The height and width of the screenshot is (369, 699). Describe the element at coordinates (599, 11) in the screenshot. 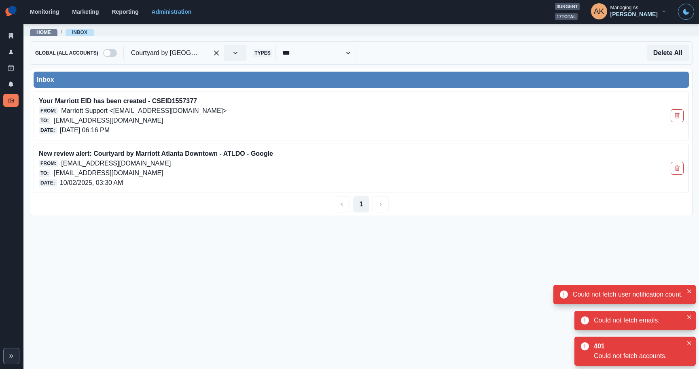

I see `div: Alex Kalogeropoulos` at that location.